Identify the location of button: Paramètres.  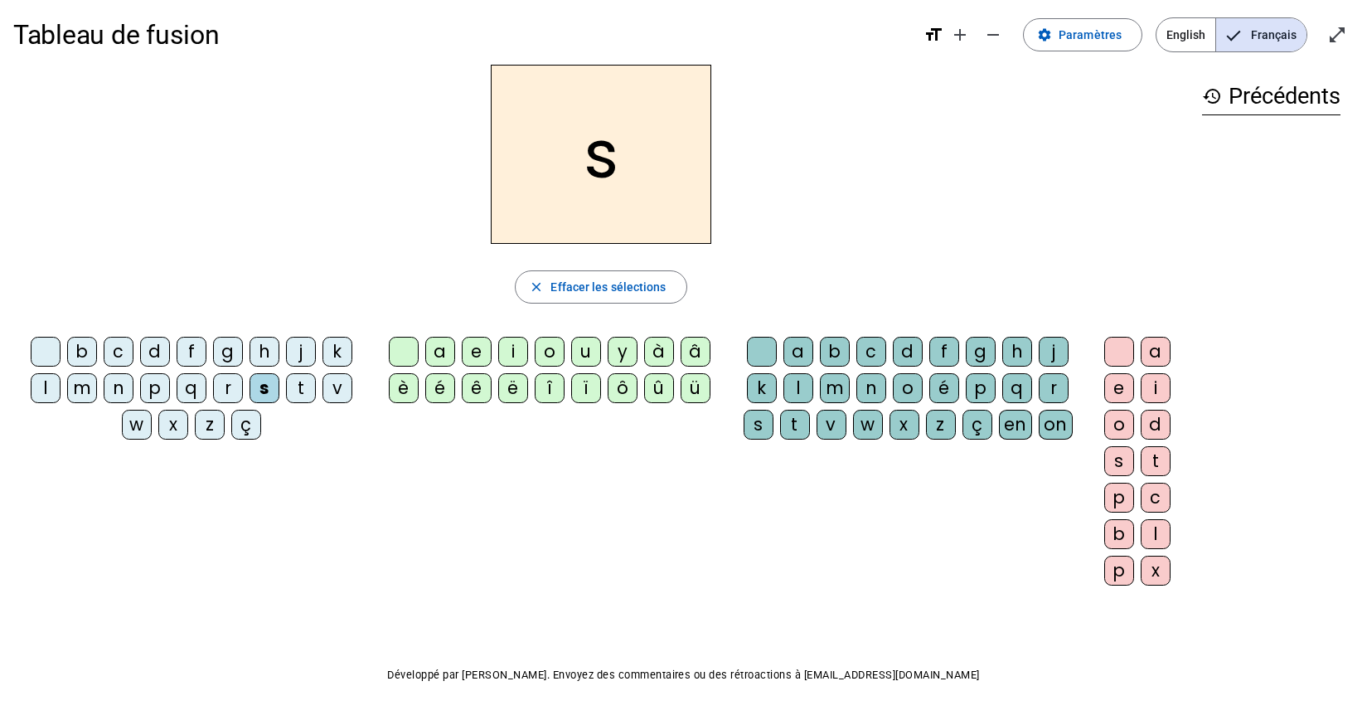
(1083, 35).